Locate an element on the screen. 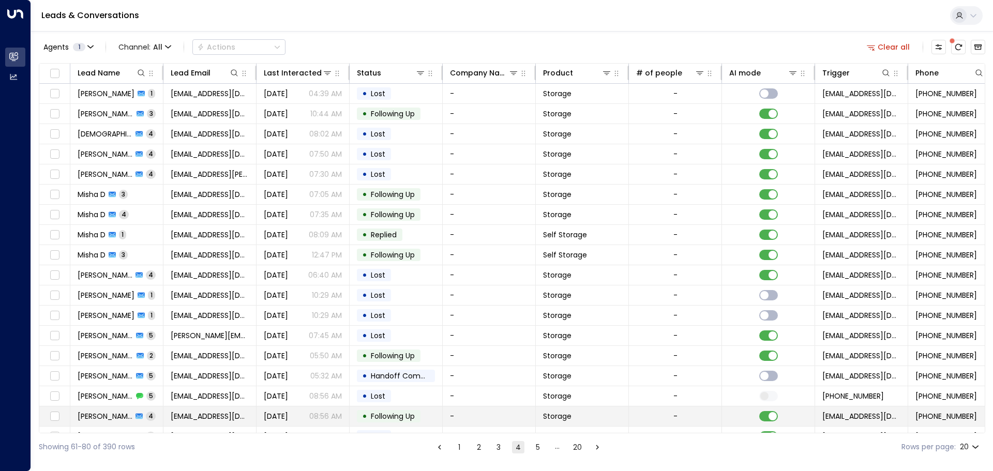 This screenshot has width=993, height=471. p: 07:30 AM is located at coordinates (325, 174).